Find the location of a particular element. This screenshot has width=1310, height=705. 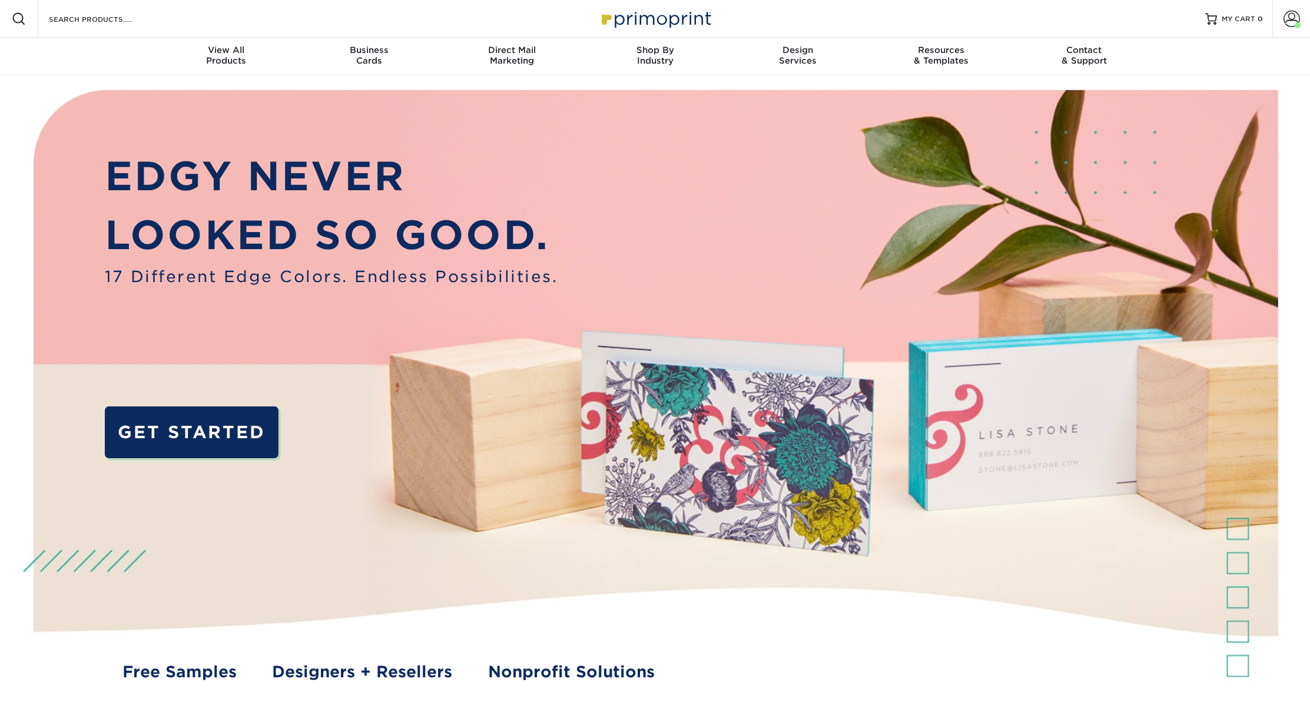

input: SEARCH PRODUCTS..... is located at coordinates (105, 19).